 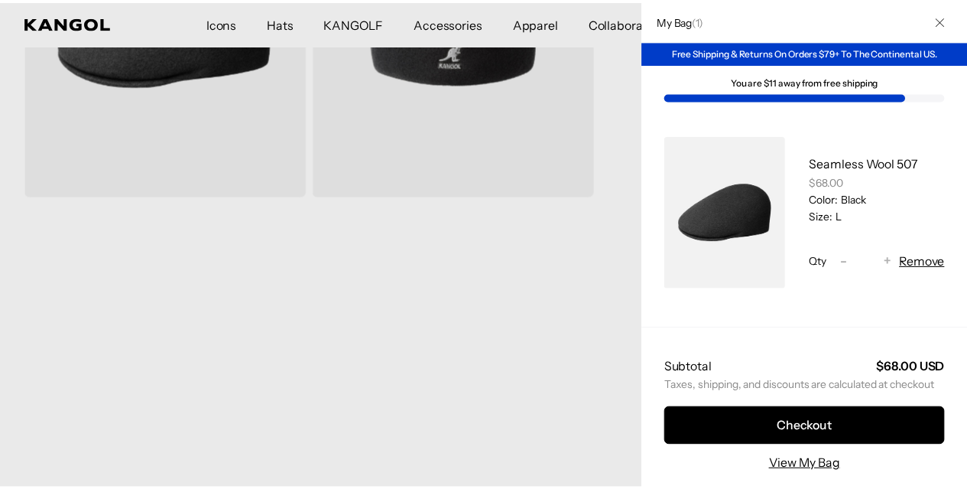 I want to click on a: Seamless Wool 507, so click(x=874, y=163).